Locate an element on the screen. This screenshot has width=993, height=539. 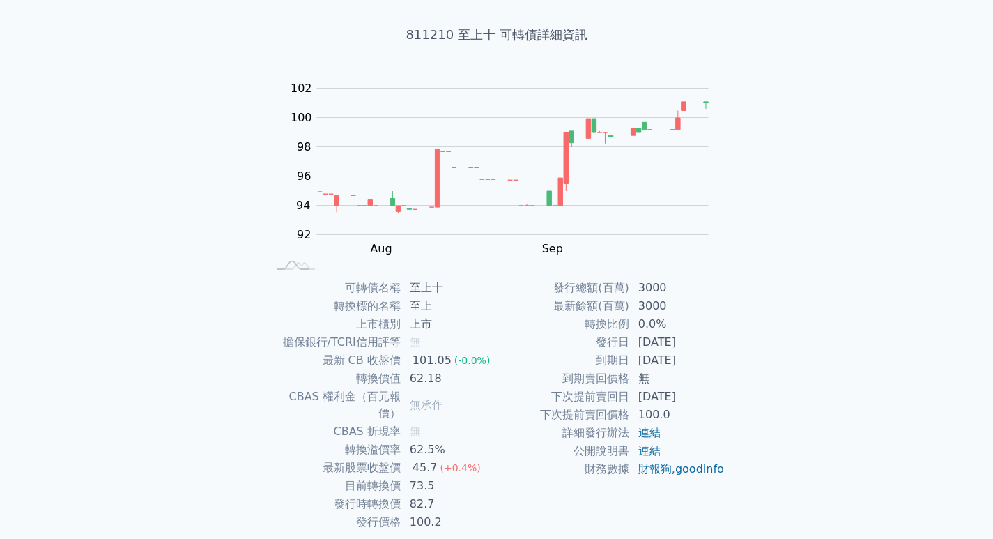
td: 下次提前賣回價格 is located at coordinates (563, 415).